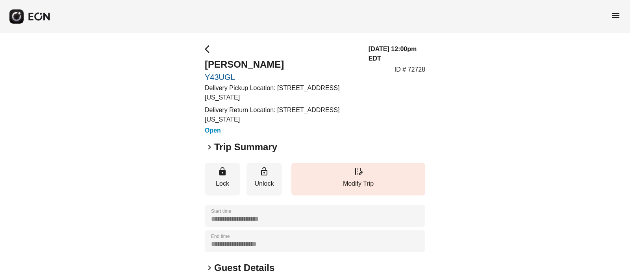  Describe the element at coordinates (210, 147) in the screenshot. I see `span: keyboard_arrow_right` at that location.